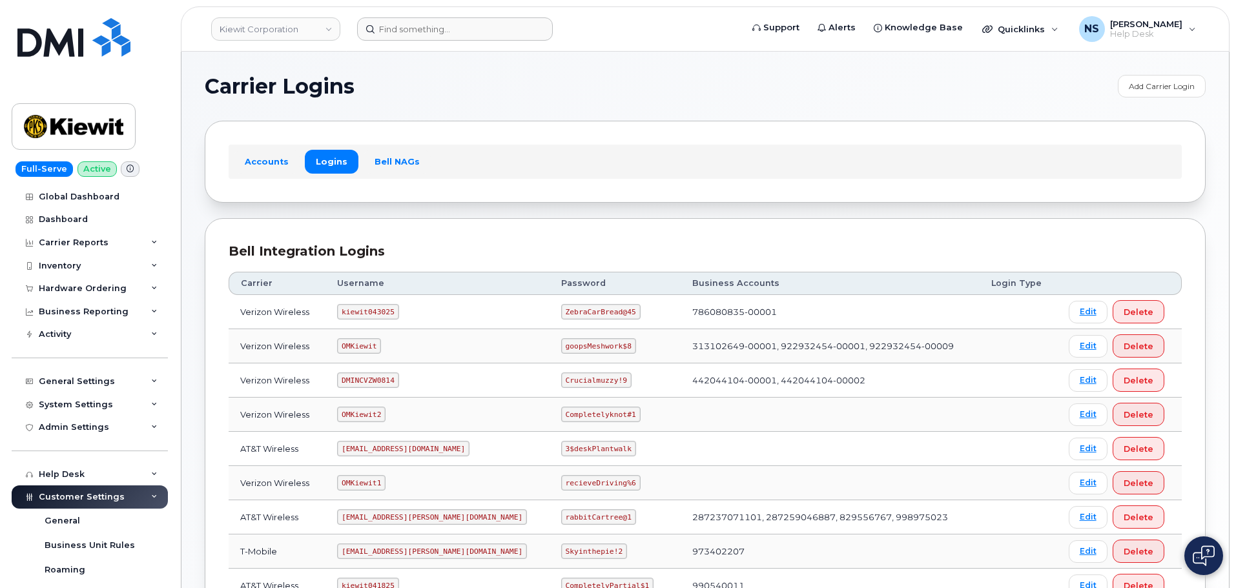  What do you see at coordinates (600, 483) in the screenshot?
I see `code: recieveDriving%6` at bounding box center [600, 483].